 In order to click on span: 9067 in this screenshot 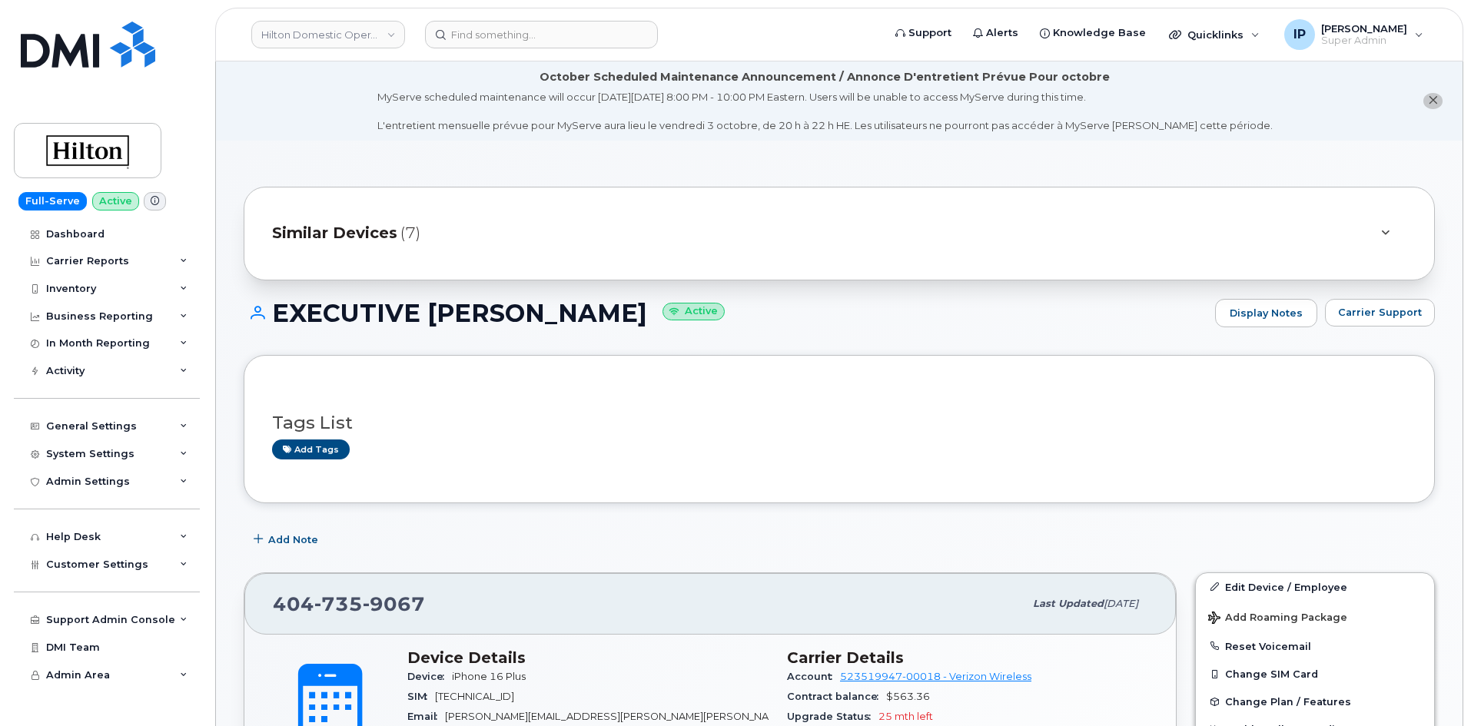, I will do `click(393, 604)`.